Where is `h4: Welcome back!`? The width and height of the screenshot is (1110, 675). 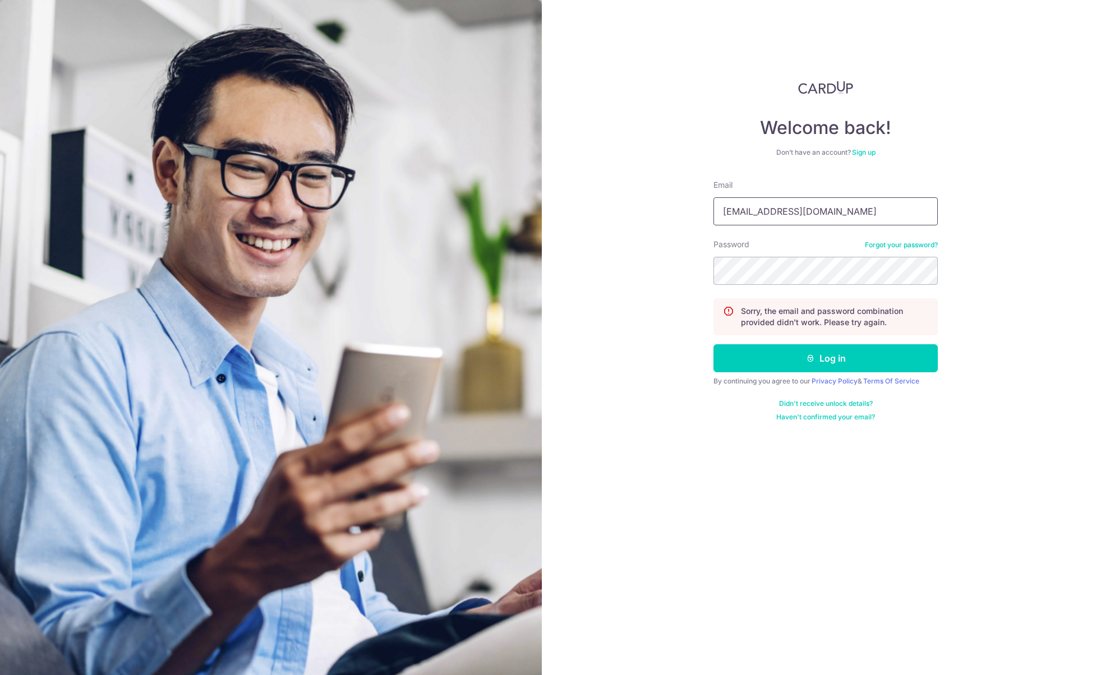
h4: Welcome back! is located at coordinates (825, 128).